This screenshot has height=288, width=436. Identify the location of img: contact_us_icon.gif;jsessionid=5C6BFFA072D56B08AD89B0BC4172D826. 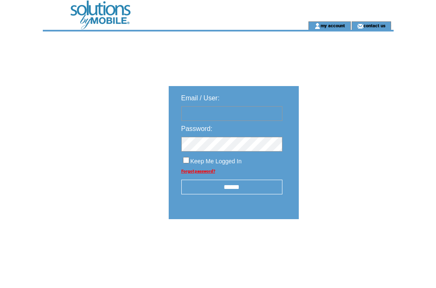
(360, 26).